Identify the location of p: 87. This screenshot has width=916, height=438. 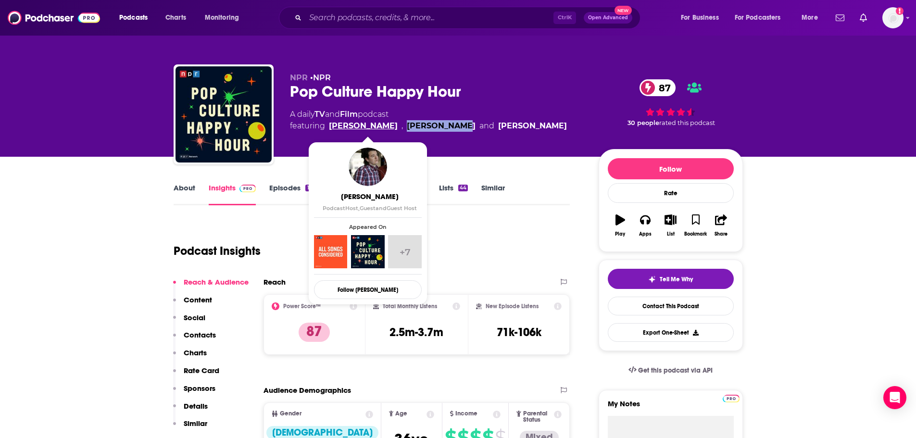
(314, 332).